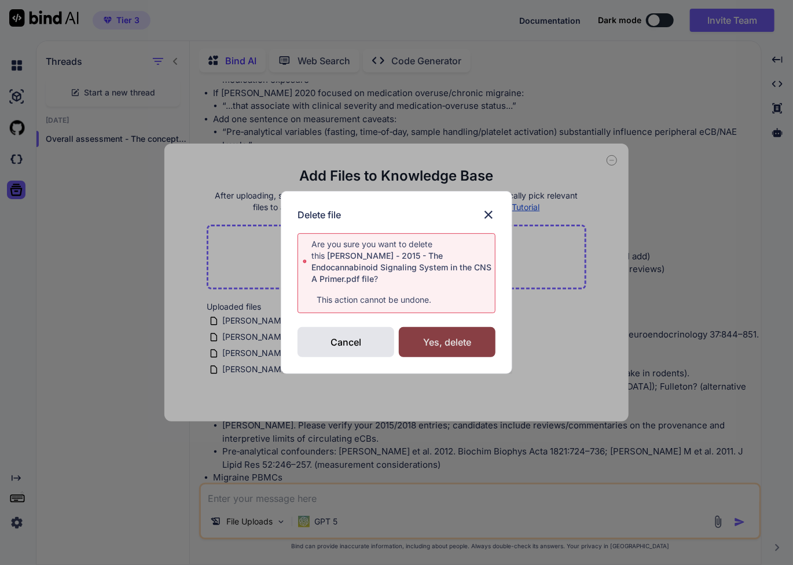 The image size is (793, 565). What do you see at coordinates (399, 300) in the screenshot?
I see `p: This action cannot be undone.` at bounding box center [399, 300].